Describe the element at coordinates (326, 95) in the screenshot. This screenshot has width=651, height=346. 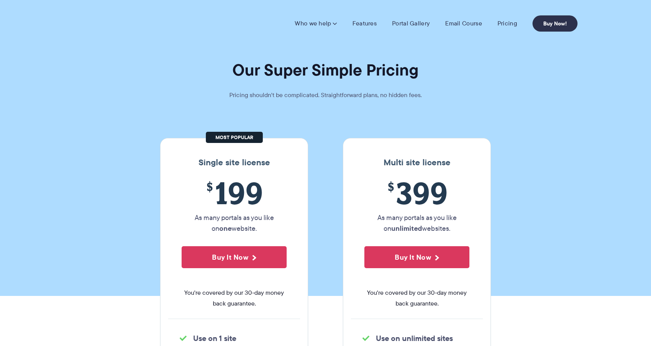
I see `p: Pricing shouldn't be complicated. Straightforward plans, no hidden fees.` at that location.